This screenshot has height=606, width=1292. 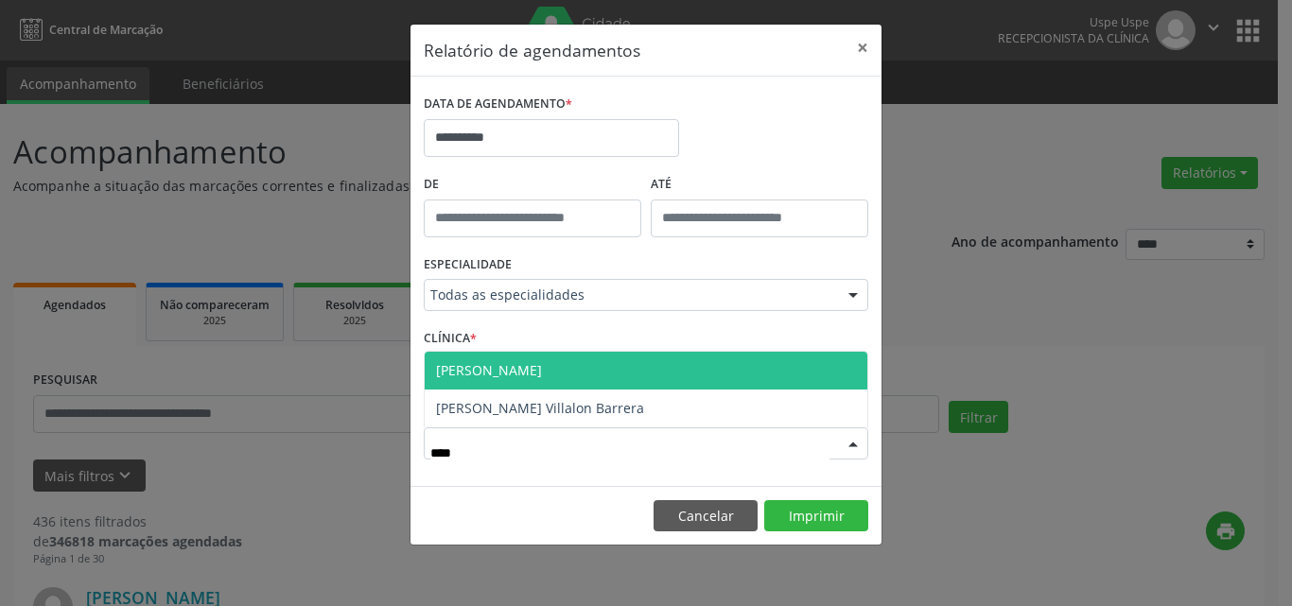 What do you see at coordinates (450, 339) in the screenshot?
I see `label: CLÍNICA` at bounding box center [450, 339].